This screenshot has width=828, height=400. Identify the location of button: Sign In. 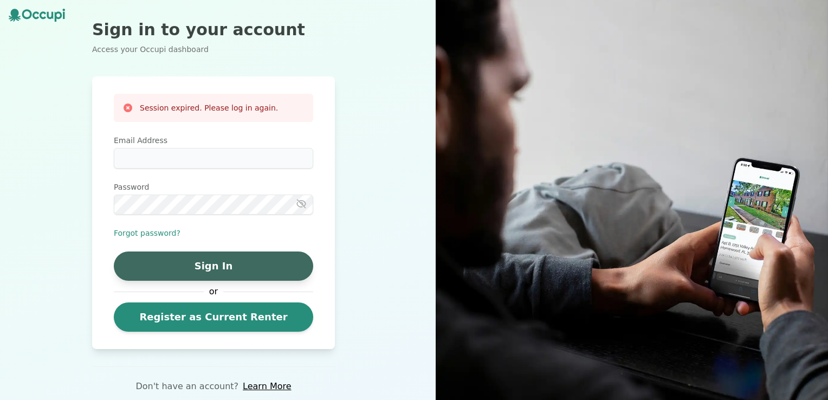
(214, 266).